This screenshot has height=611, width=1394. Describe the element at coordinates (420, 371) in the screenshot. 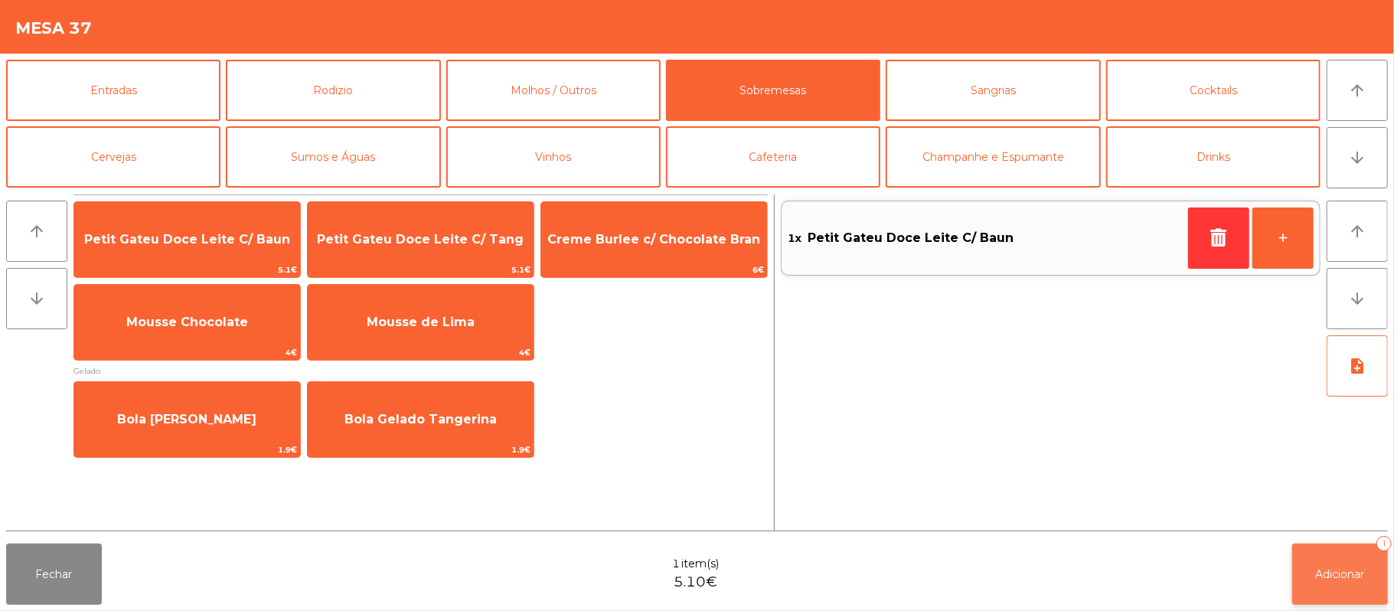

I see `span: Gelado` at that location.